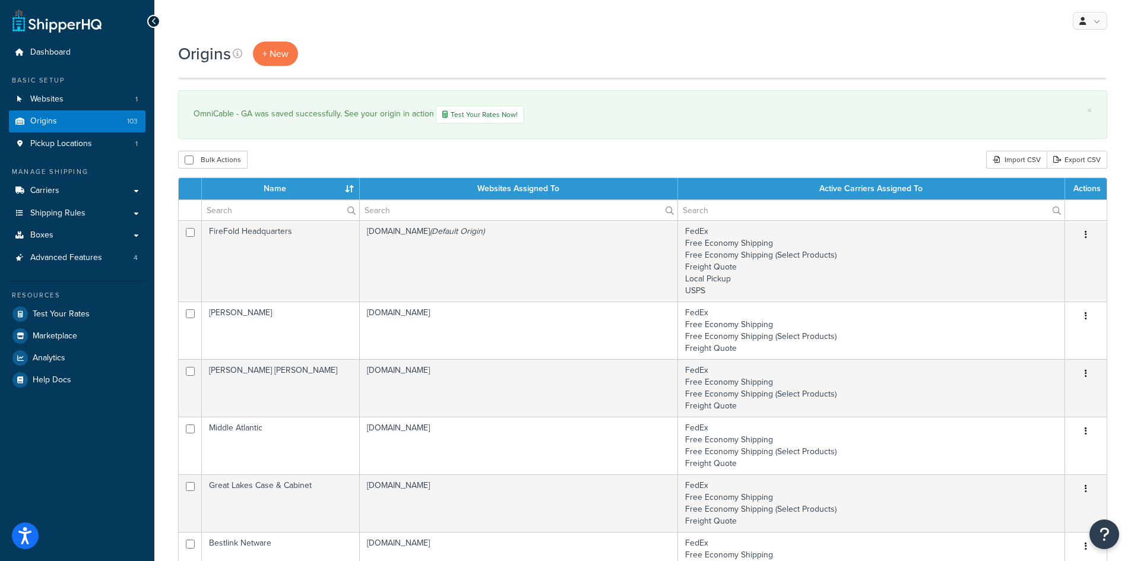 The image size is (1131, 561). I want to click on li: Advanced Features, so click(77, 258).